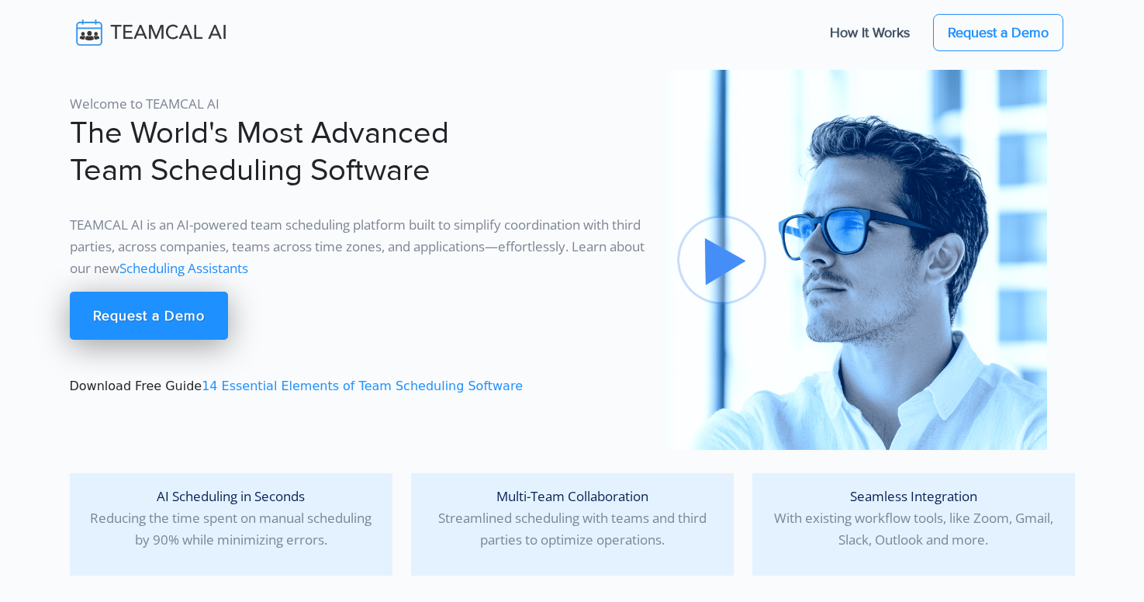  What do you see at coordinates (572, 496) in the screenshot?
I see `span: Multi-Team Collaboration` at bounding box center [572, 496].